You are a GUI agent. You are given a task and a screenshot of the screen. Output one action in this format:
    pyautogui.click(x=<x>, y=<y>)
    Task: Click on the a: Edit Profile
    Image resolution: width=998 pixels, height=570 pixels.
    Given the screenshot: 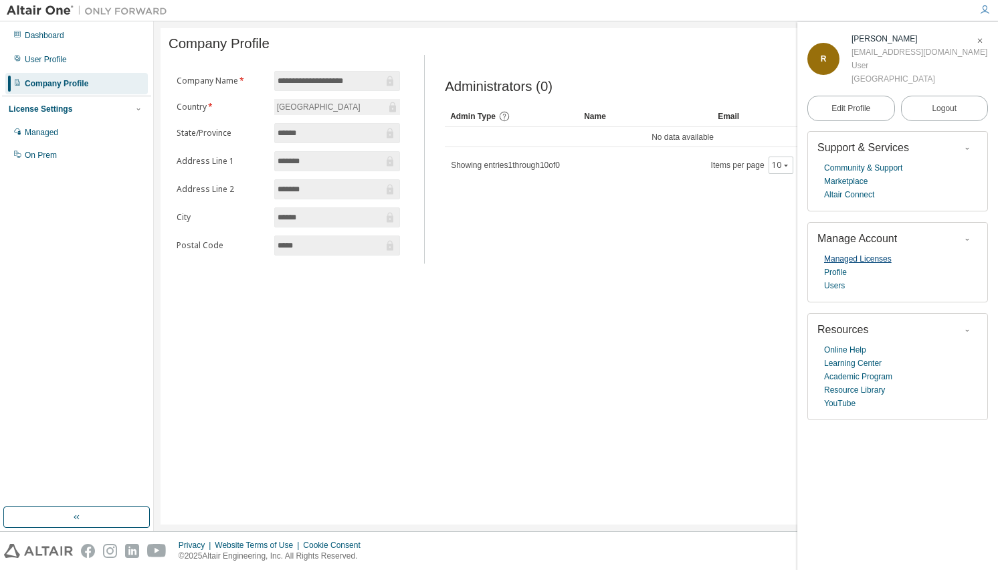 What is the action you would take?
    pyautogui.click(x=851, y=108)
    